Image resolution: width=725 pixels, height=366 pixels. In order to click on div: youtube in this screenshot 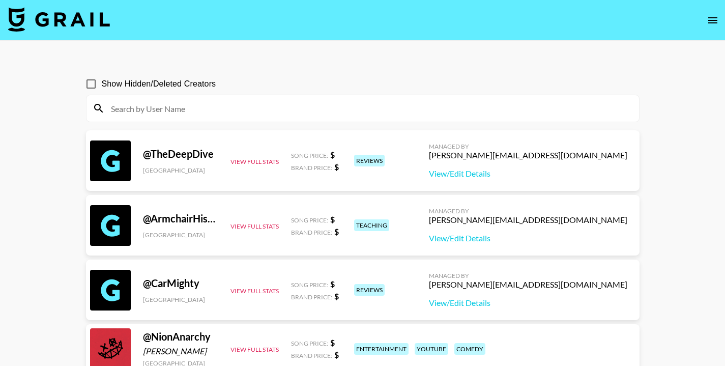, I will do `click(431, 348)`.